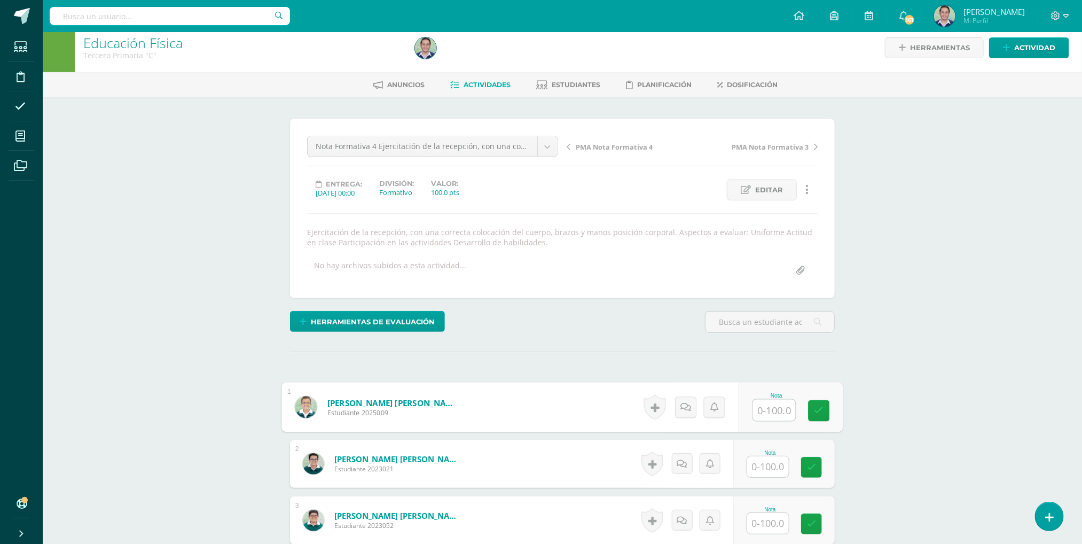 The height and width of the screenshot is (544, 1082). Describe the element at coordinates (665, 84) in the screenshot. I see `span: Planificación` at that location.